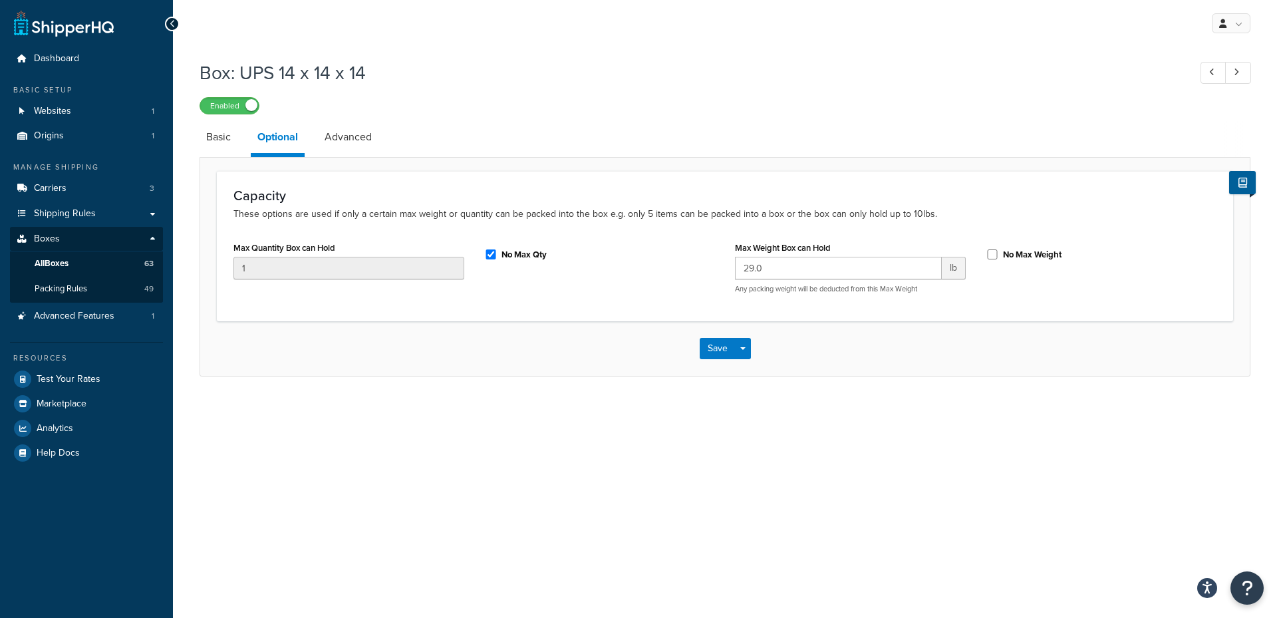 Image resolution: width=1277 pixels, height=618 pixels. What do you see at coordinates (86, 428) in the screenshot?
I see `a: Analytics` at bounding box center [86, 428].